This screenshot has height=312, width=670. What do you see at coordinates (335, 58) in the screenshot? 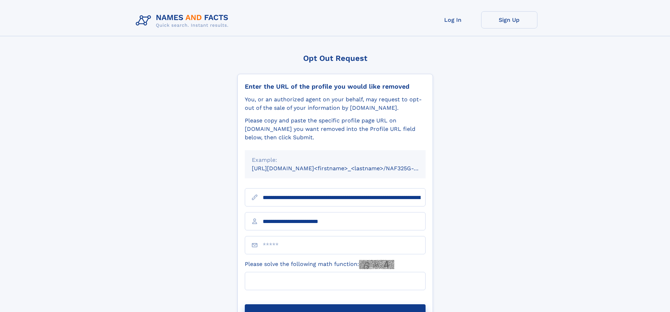
I see `div: Opt Out Request` at bounding box center [335, 58].